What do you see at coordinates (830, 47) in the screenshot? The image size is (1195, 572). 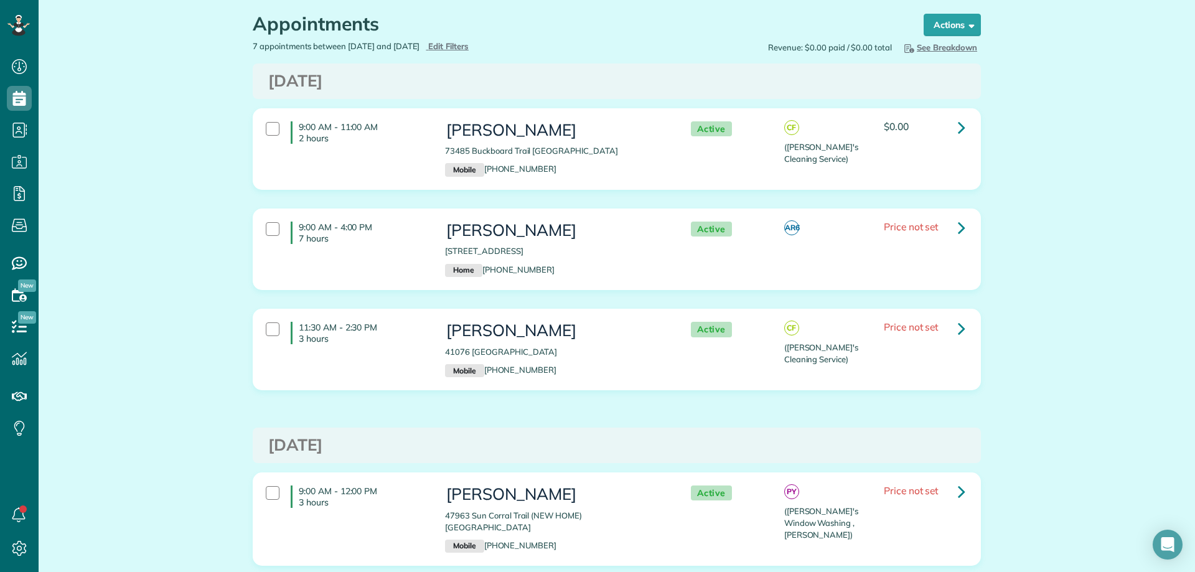 I see `span: Revenue: $0.00 paid / $0.00 total` at bounding box center [830, 47].